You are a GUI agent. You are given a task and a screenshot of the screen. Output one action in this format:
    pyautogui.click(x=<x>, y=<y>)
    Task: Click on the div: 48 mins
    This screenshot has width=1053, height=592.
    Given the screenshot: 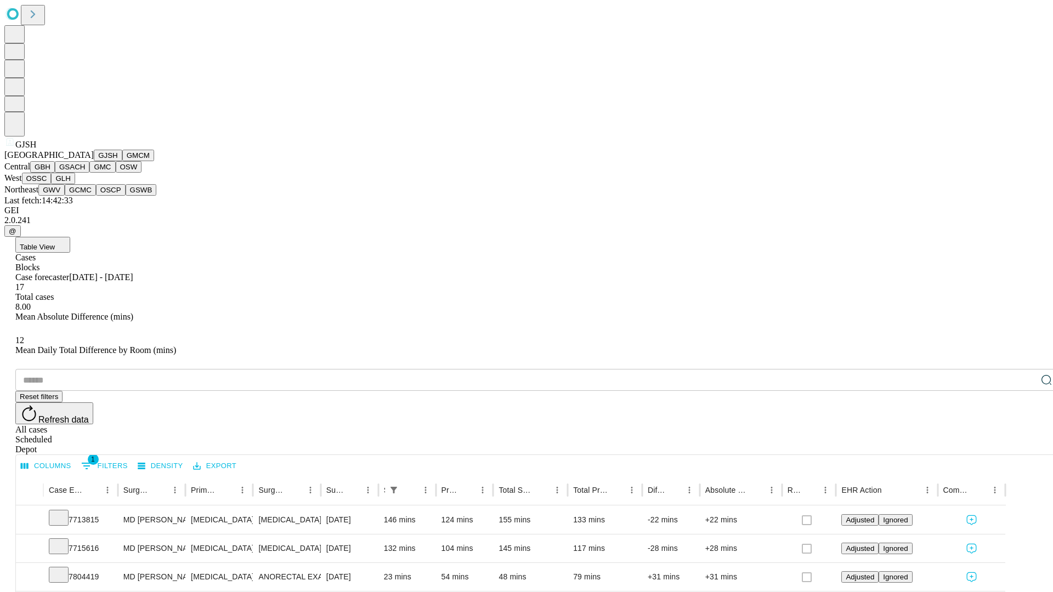 What is the action you would take?
    pyautogui.click(x=530, y=577)
    